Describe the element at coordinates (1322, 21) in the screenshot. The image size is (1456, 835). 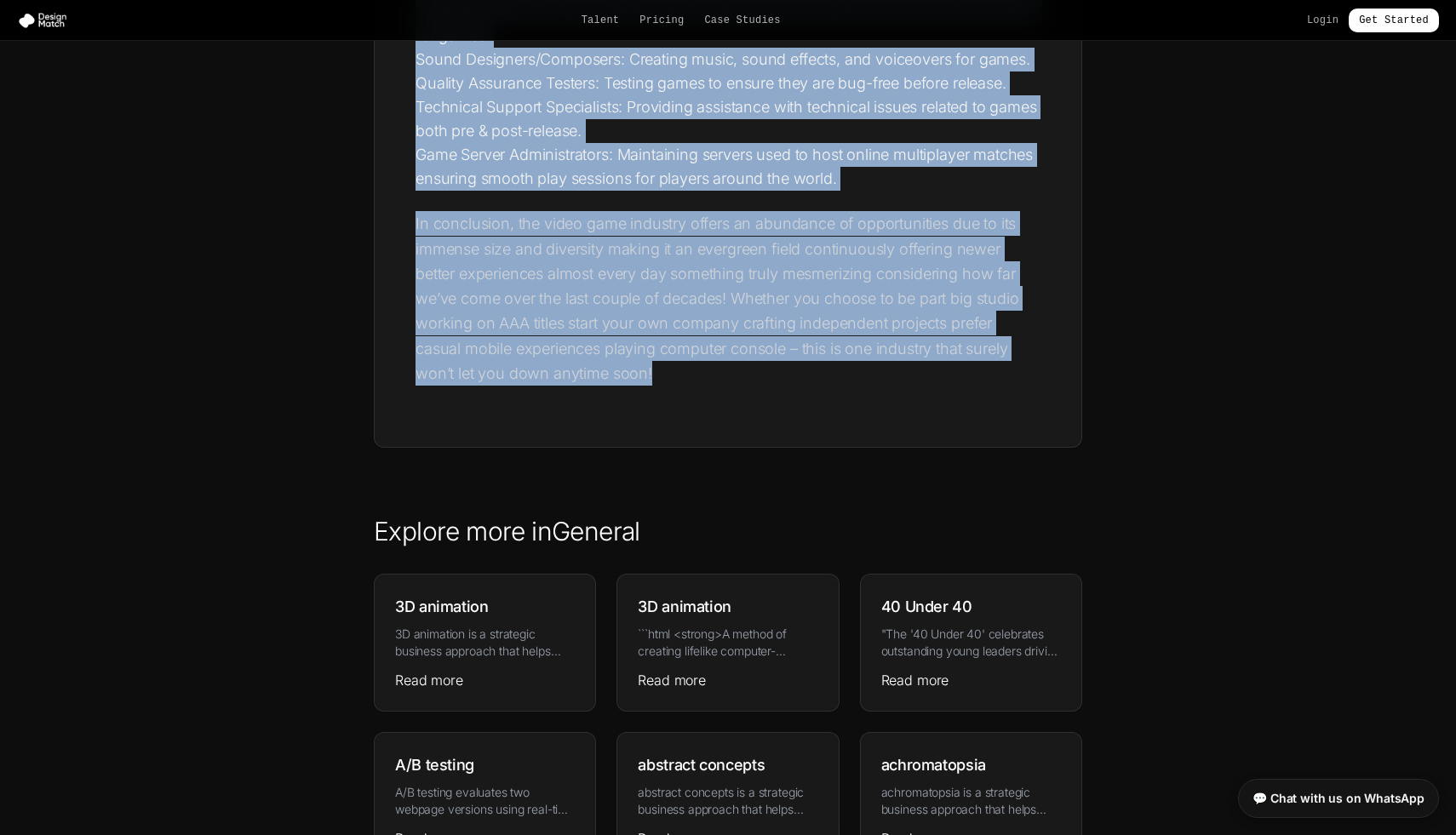
I see `a: Login` at that location.